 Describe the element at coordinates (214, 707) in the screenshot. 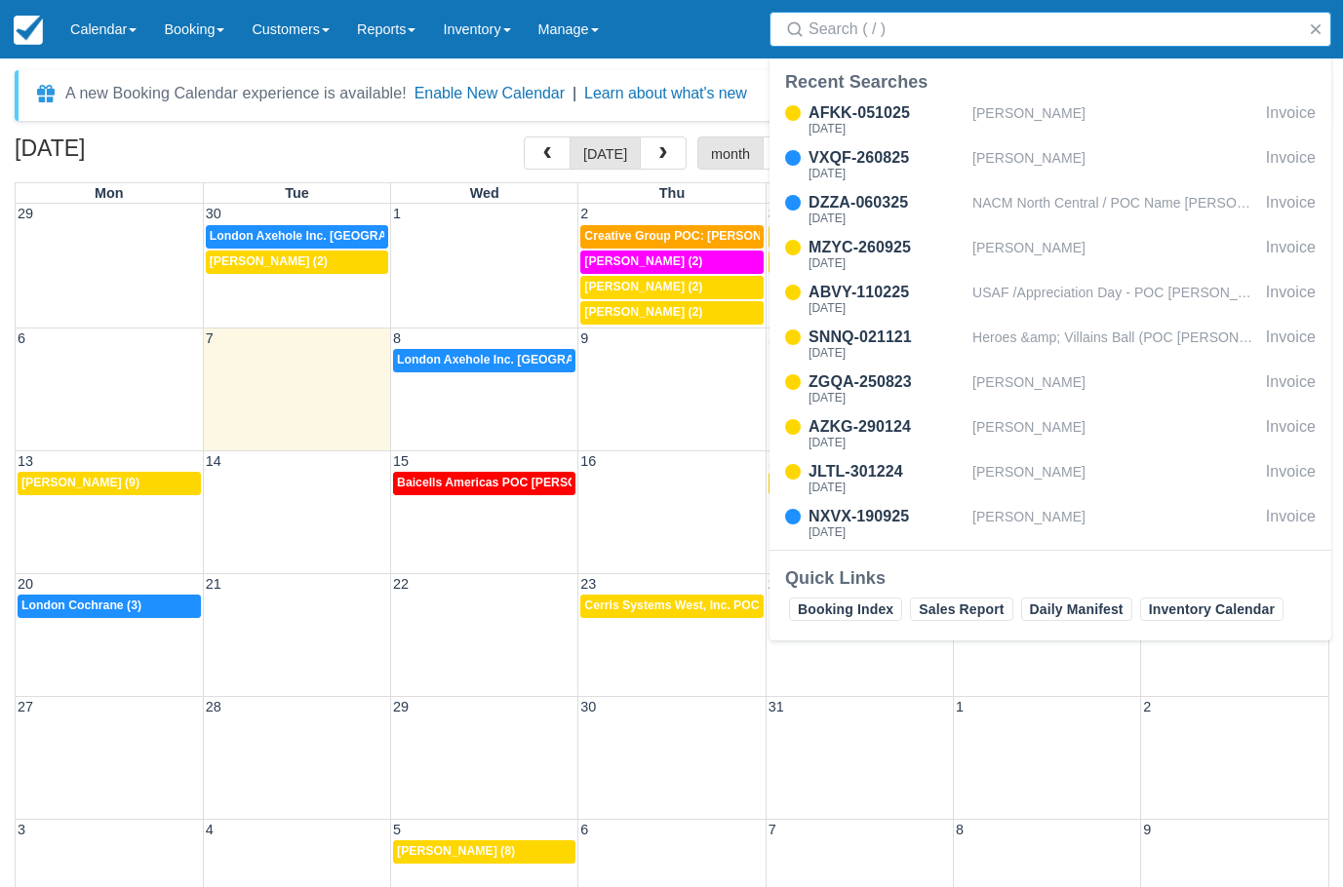

I see `span: 28` at that location.